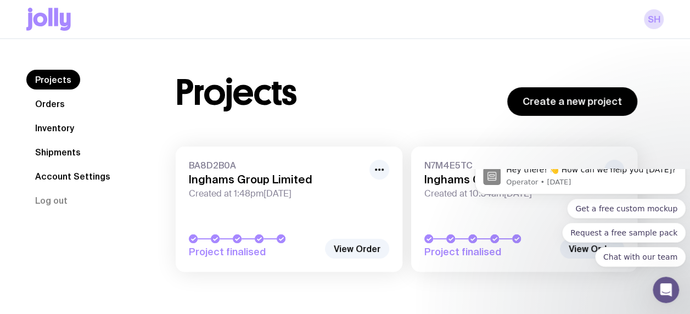 This screenshot has width=690, height=314. Describe the element at coordinates (511, 165) in the screenshot. I see `span: N7M4E5TC` at that location.